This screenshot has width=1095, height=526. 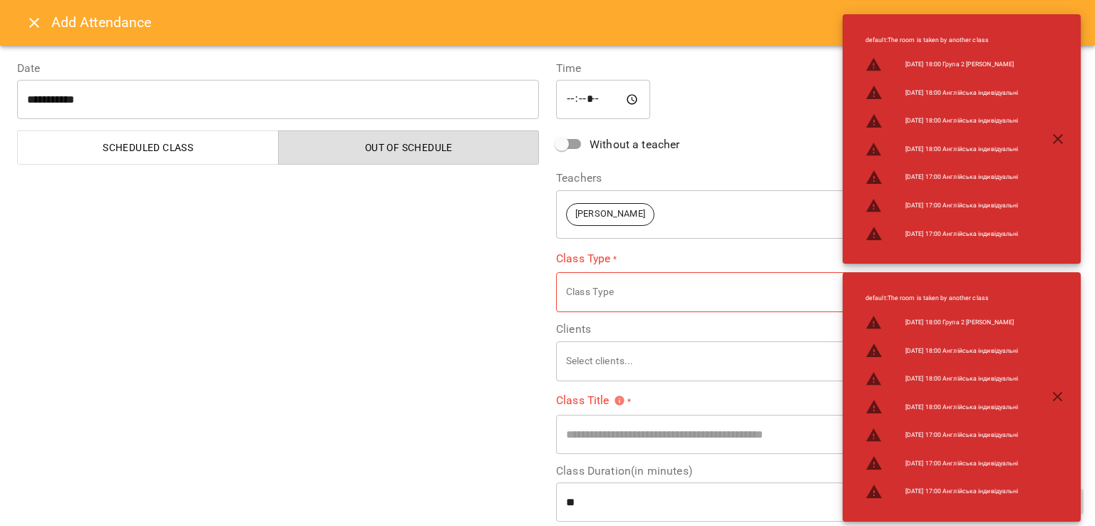 What do you see at coordinates (817, 178) in the screenshot?
I see `label: Teachers` at bounding box center [817, 178].